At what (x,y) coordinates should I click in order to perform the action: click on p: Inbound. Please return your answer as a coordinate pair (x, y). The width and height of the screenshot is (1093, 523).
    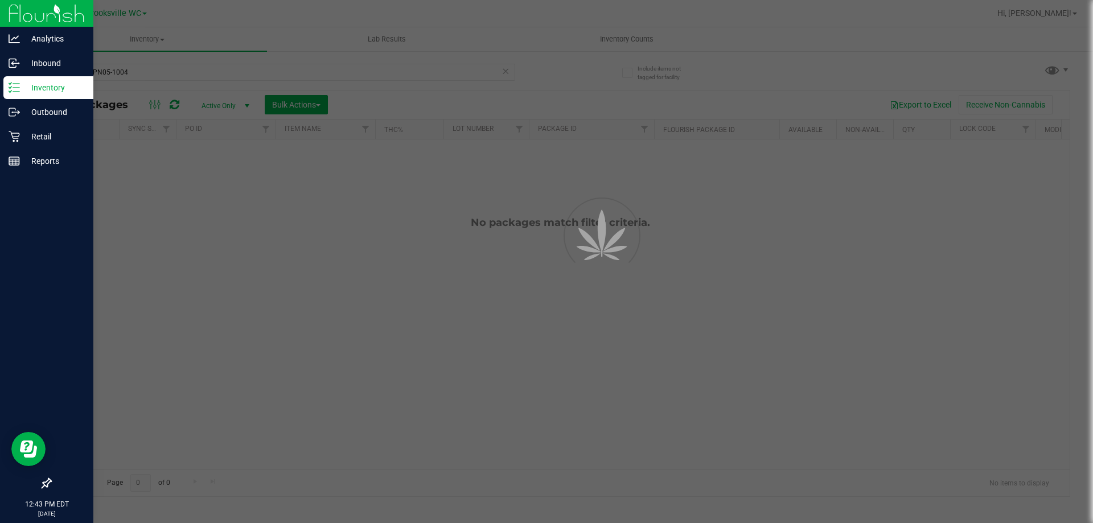
    Looking at the image, I should click on (54, 63).